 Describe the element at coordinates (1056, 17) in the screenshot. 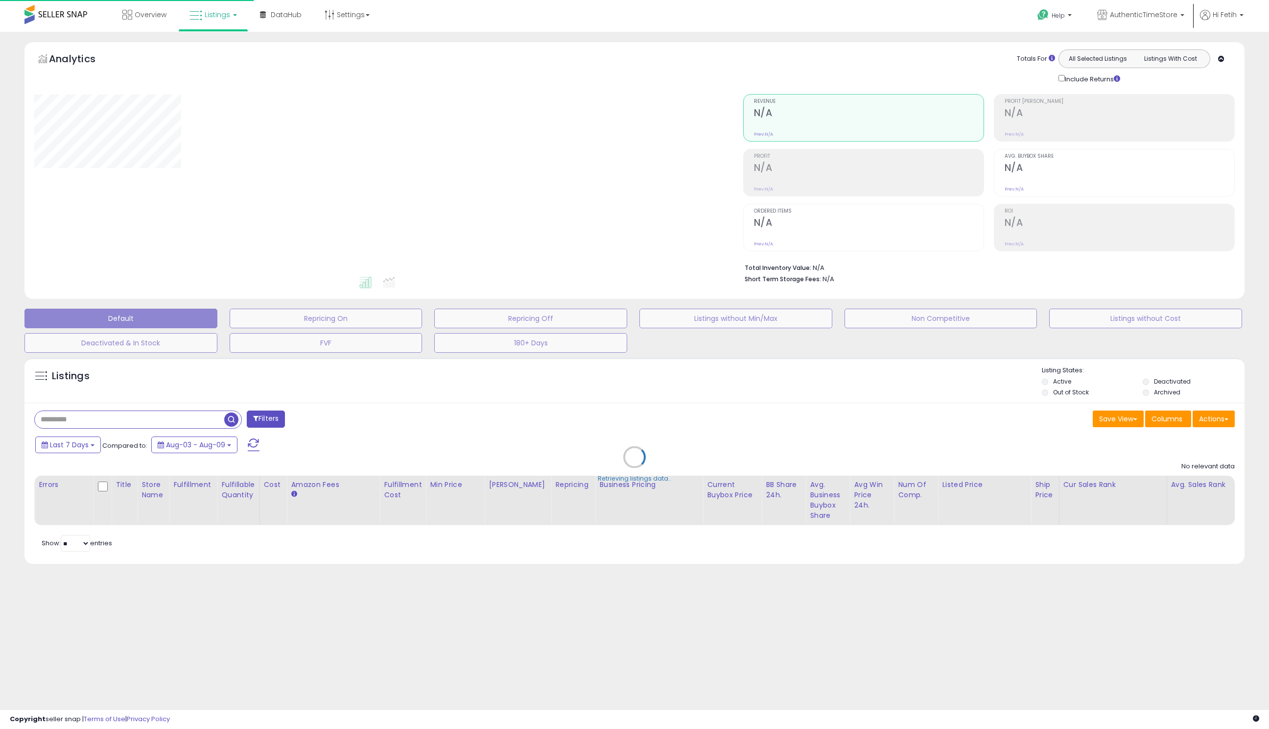

I see `a: Help` at that location.